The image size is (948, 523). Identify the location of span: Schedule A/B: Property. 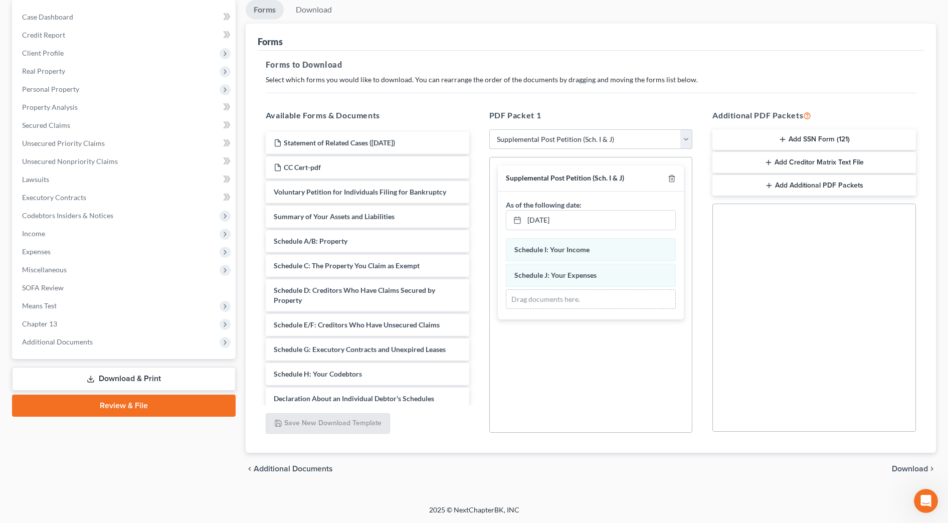
(310, 241).